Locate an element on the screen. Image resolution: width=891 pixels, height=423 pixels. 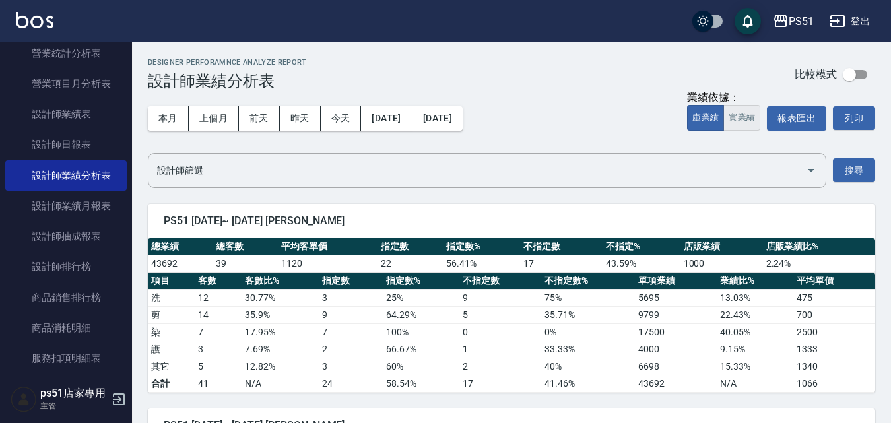
td: 58.54% is located at coordinates (421, 384).